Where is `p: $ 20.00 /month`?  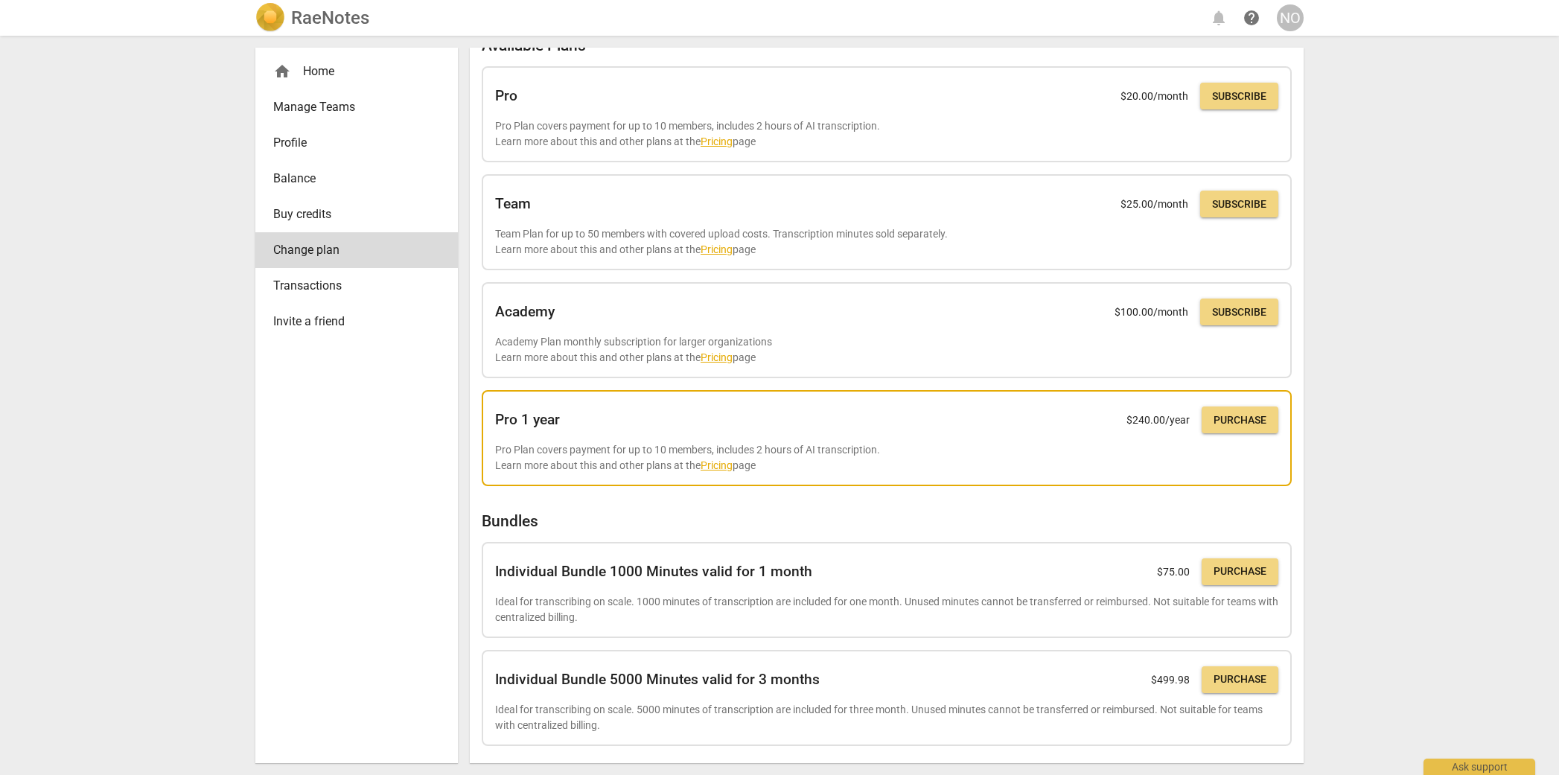 p: $ 20.00 /month is located at coordinates (1154, 96).